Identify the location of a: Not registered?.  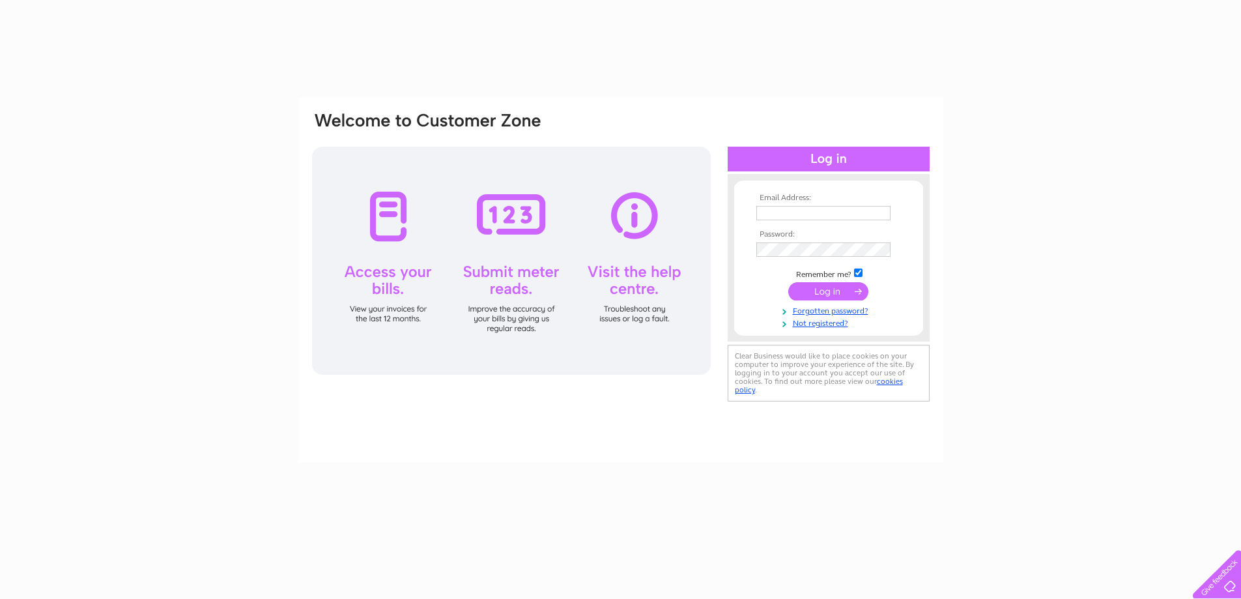
(830, 322).